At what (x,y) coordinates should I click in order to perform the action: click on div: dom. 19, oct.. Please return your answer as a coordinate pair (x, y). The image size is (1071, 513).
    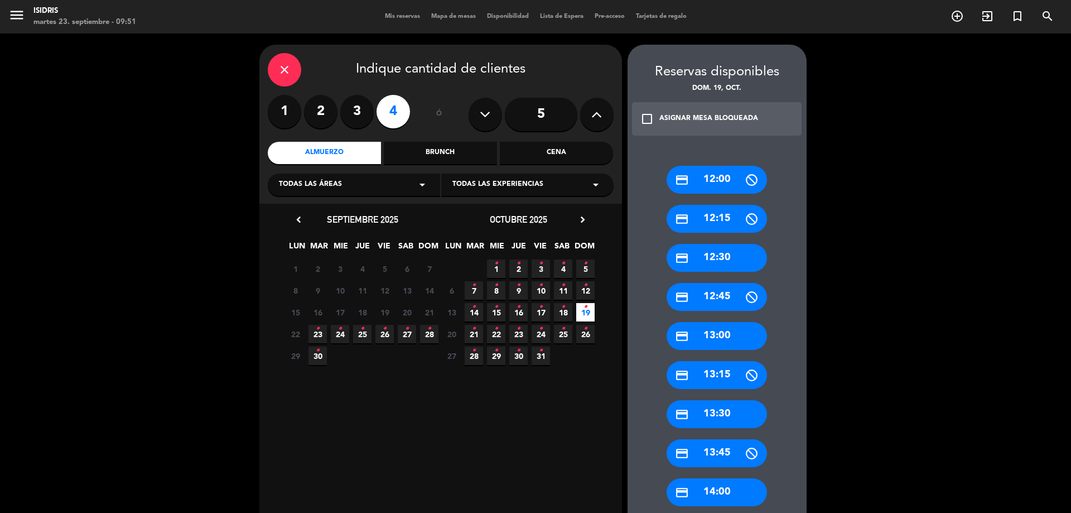
    Looking at the image, I should click on (717, 89).